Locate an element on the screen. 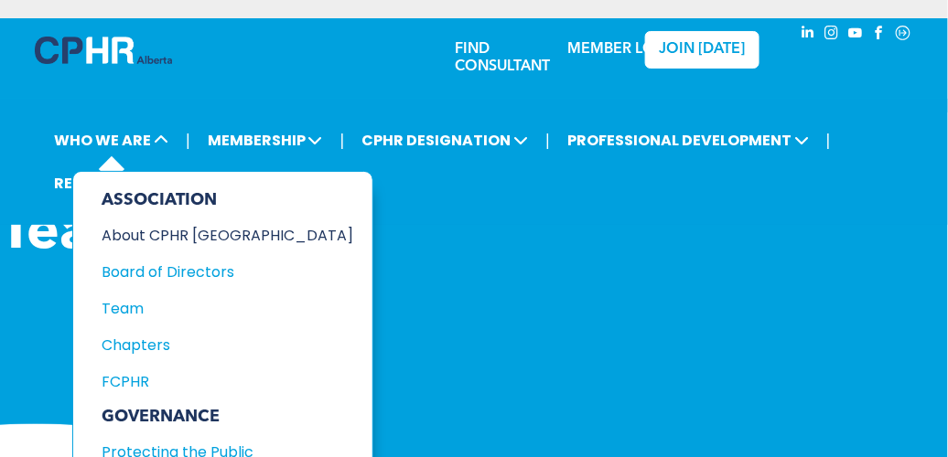 Image resolution: width=948 pixels, height=457 pixels. a: Team is located at coordinates (228, 308).